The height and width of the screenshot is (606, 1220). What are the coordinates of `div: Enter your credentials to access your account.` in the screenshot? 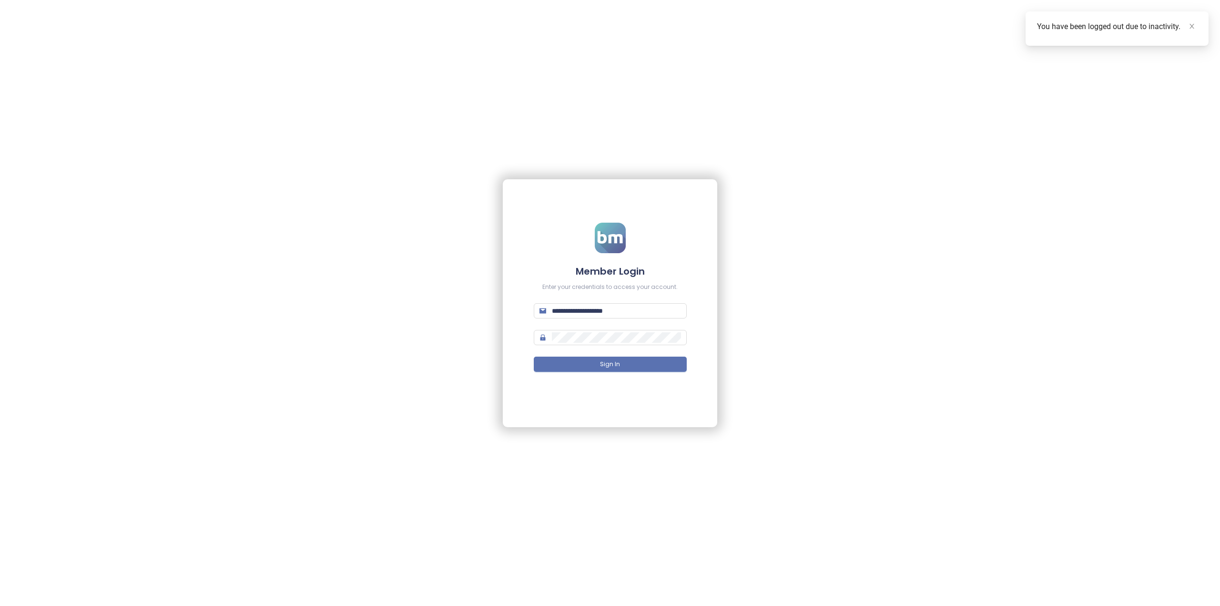 It's located at (610, 287).